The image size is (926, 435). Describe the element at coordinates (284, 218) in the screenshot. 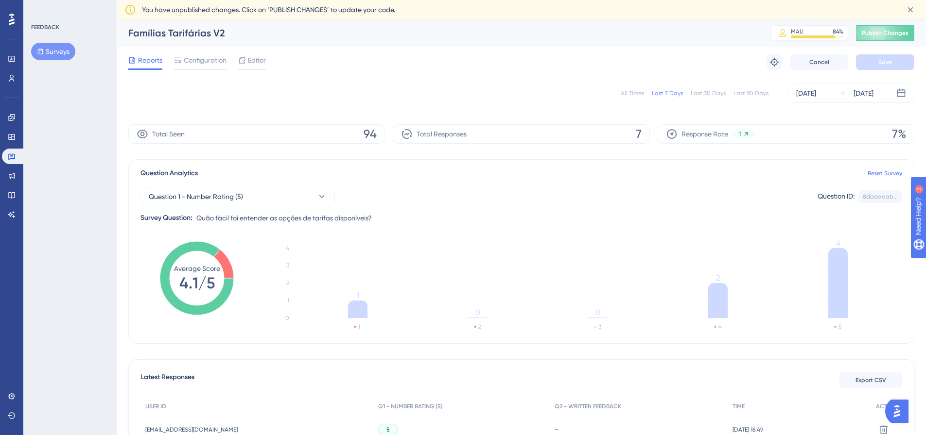

I see `span: Quão fácil foi entender as opções de tarifas disponíveis?` at that location.